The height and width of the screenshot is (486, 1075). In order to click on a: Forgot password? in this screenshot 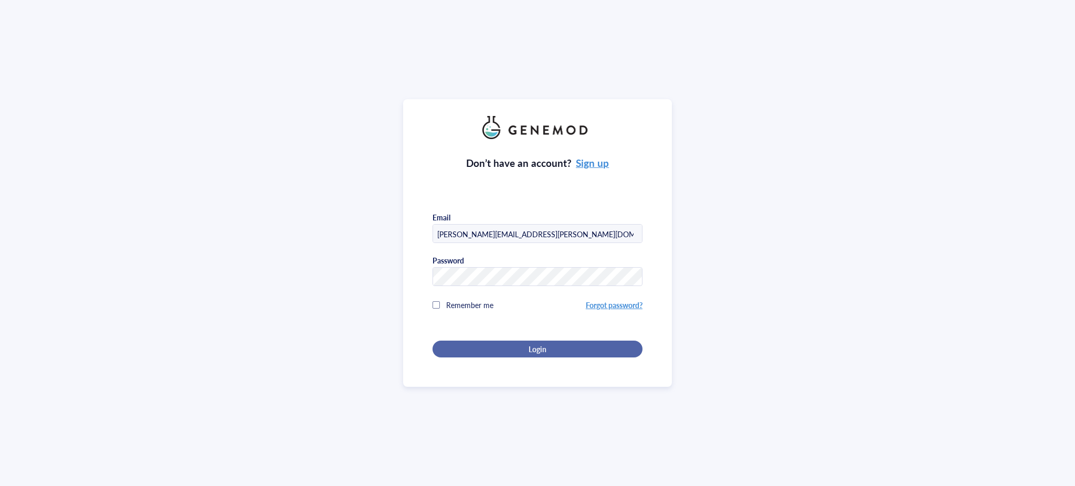, I will do `click(614, 305)`.